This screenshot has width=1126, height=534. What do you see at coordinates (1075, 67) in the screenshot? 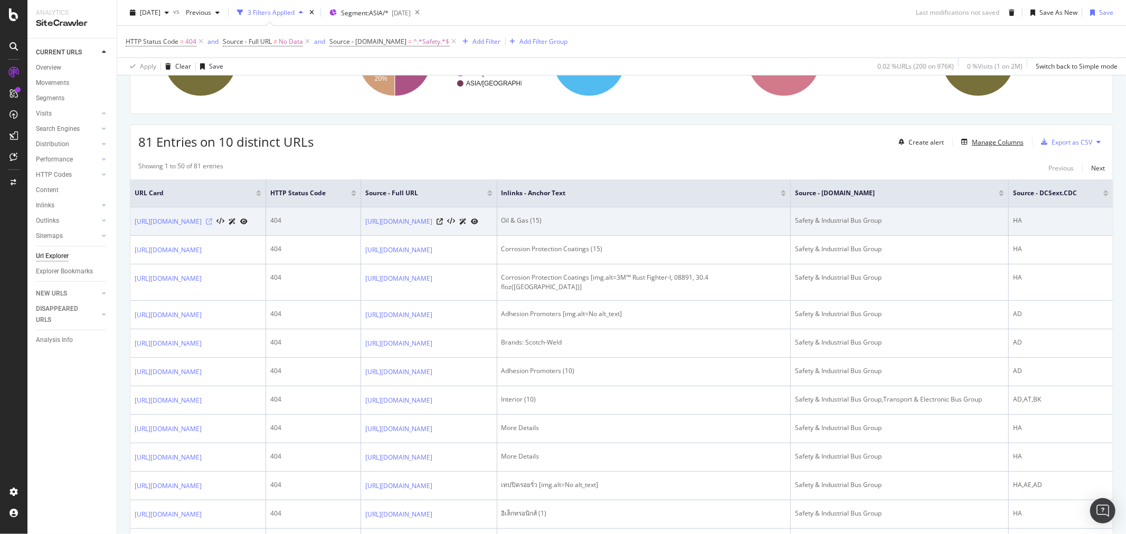
I see `button: Switch back to Simple mode` at bounding box center [1075, 67].